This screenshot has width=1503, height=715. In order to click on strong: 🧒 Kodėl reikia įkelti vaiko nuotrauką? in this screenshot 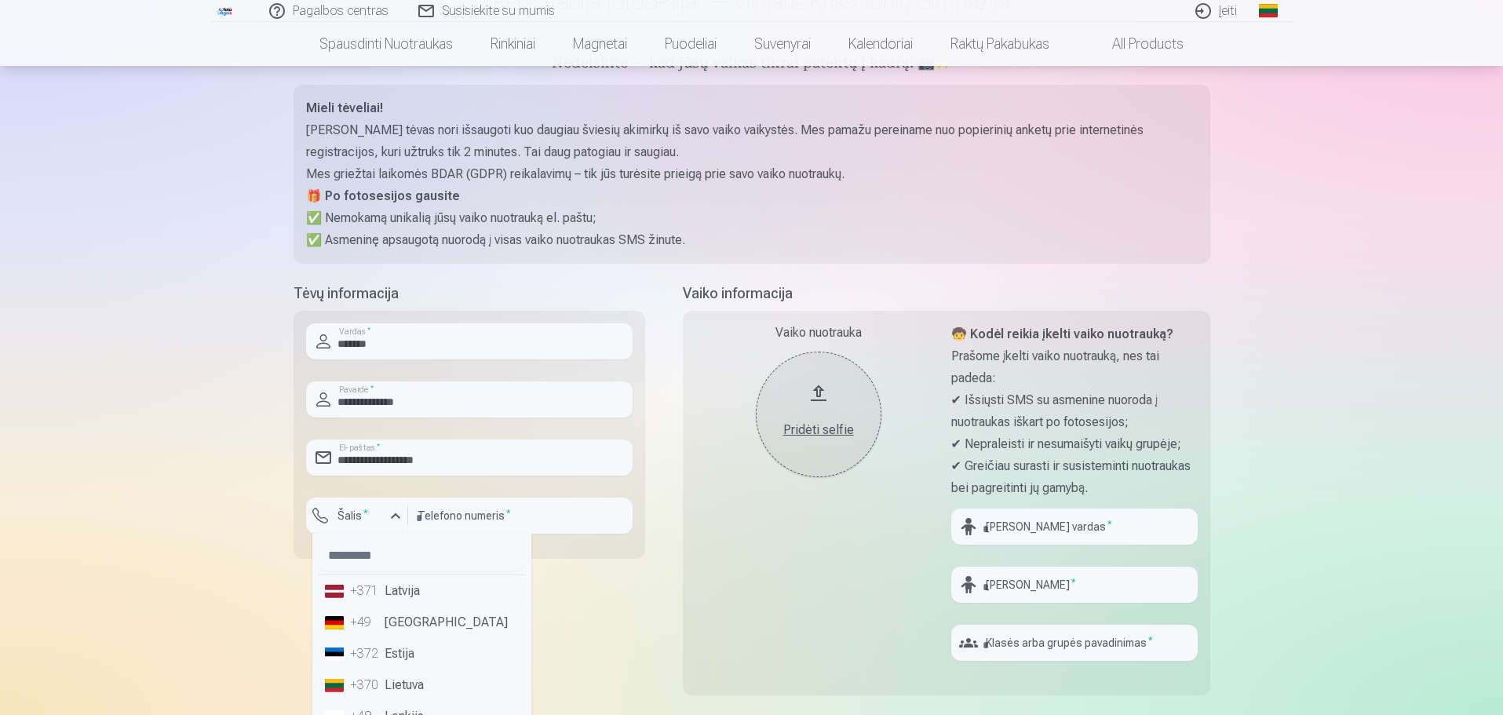, I will do `click(1062, 334)`.